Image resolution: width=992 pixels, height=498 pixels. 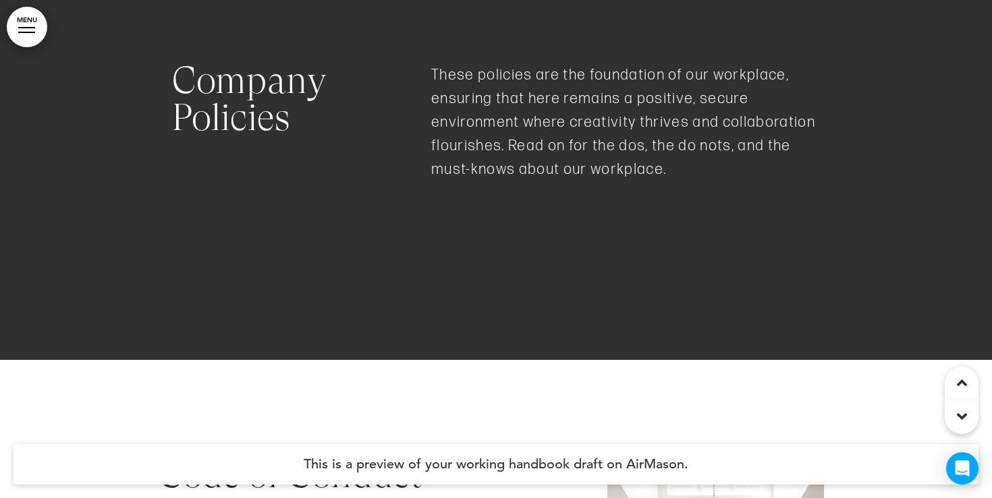 I want to click on a: MENU, so click(x=27, y=27).